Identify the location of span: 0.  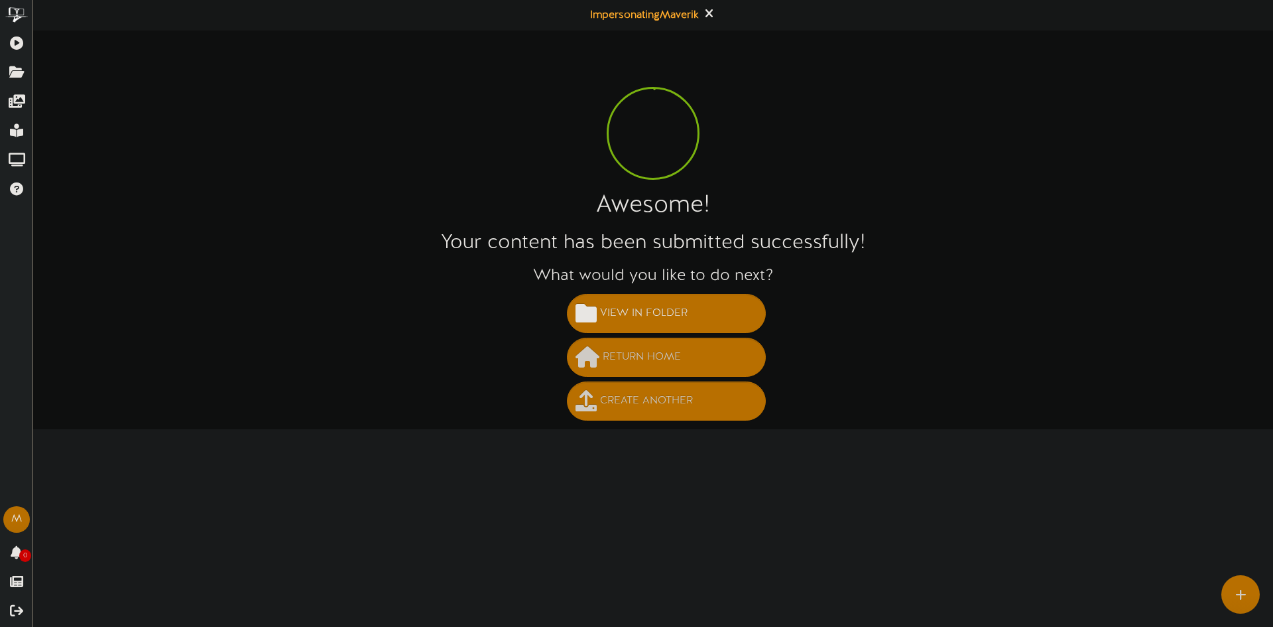
(25, 555).